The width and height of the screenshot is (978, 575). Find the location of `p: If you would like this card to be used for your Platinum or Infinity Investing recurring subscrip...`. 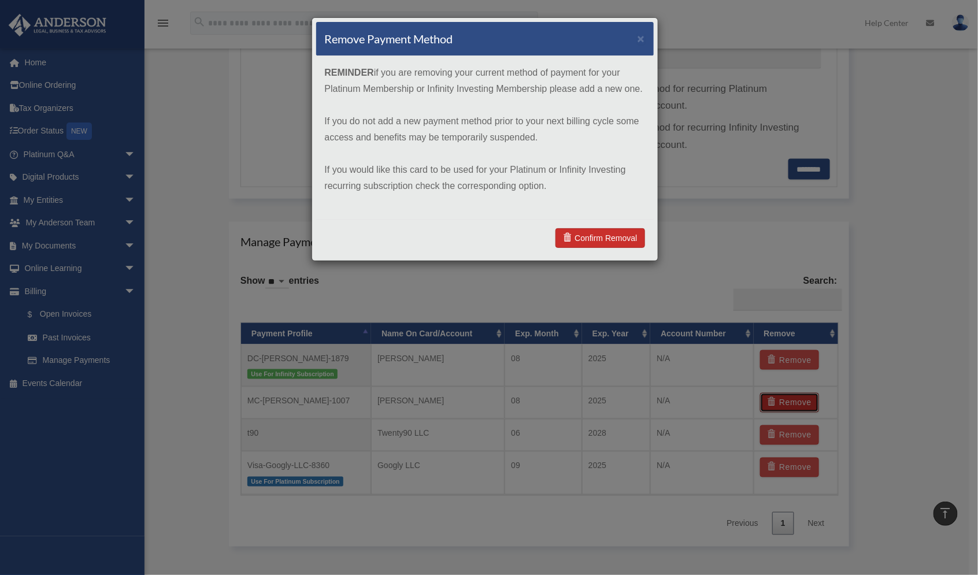

p: If you would like this card to be used for your Platinum or Infinity Investing recurring subscrip... is located at coordinates (485, 178).